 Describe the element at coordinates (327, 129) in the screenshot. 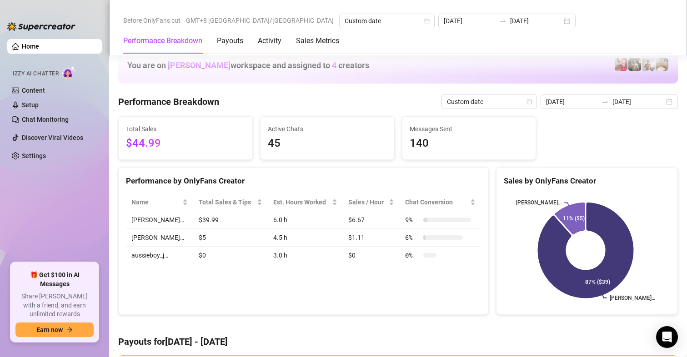

I see `span: Active Chats` at that location.